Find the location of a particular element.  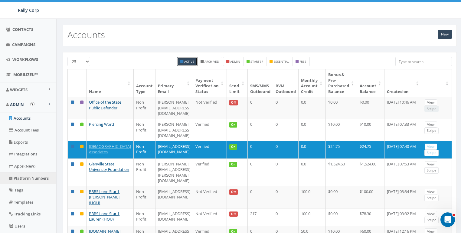

small: Archived is located at coordinates (212, 61).